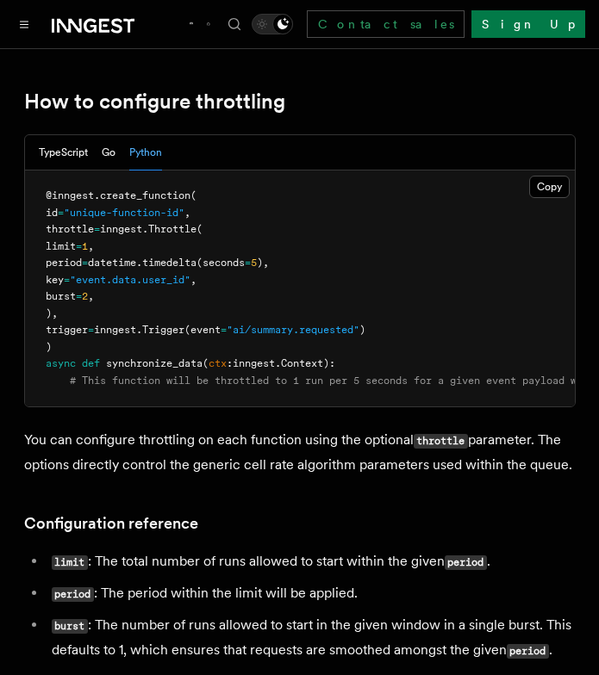 The width and height of the screenshot is (599, 675). Describe the element at coordinates (70, 562) in the screenshot. I see `code: limit` at that location.